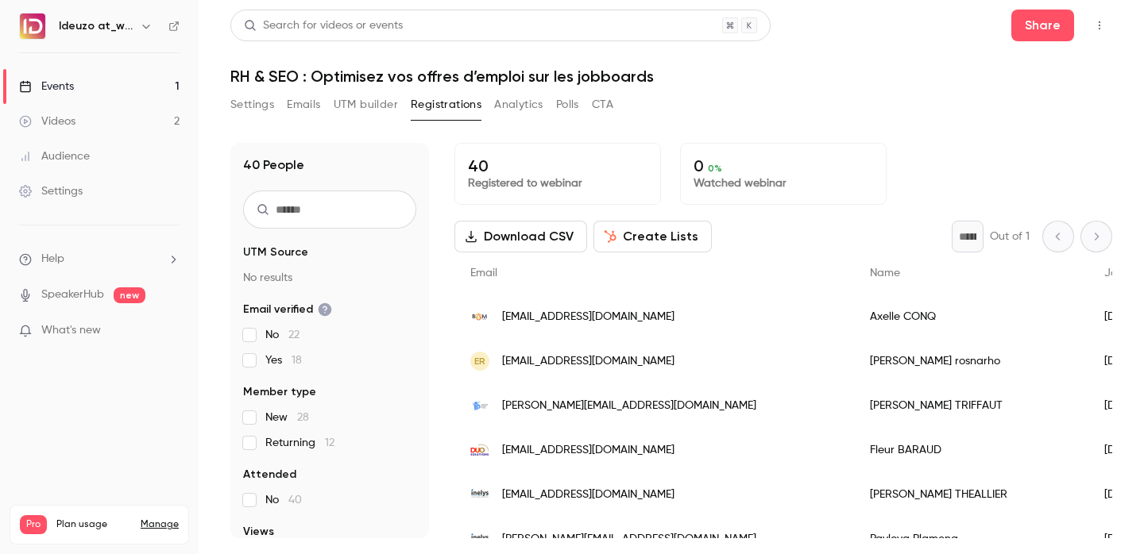 Image resolution: width=1144 pixels, height=554 pixels. What do you see at coordinates (303, 418) in the screenshot?
I see `span: 28` at bounding box center [303, 418].